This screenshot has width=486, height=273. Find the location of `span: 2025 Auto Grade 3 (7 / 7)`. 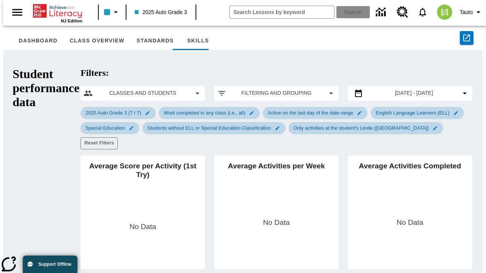

span: 2025 Auto Grade 3 (7 / 7) is located at coordinates (113, 113).